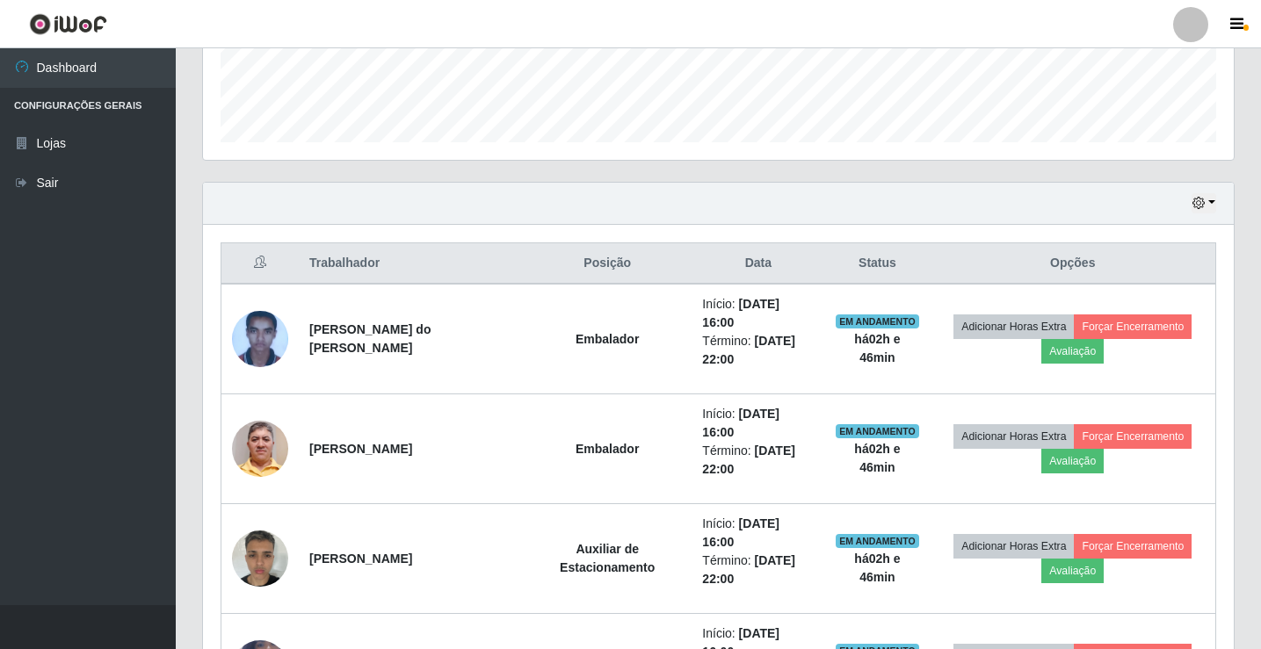 The height and width of the screenshot is (649, 1261). I want to click on strong: Auxiliar de Estacionamento, so click(607, 558).